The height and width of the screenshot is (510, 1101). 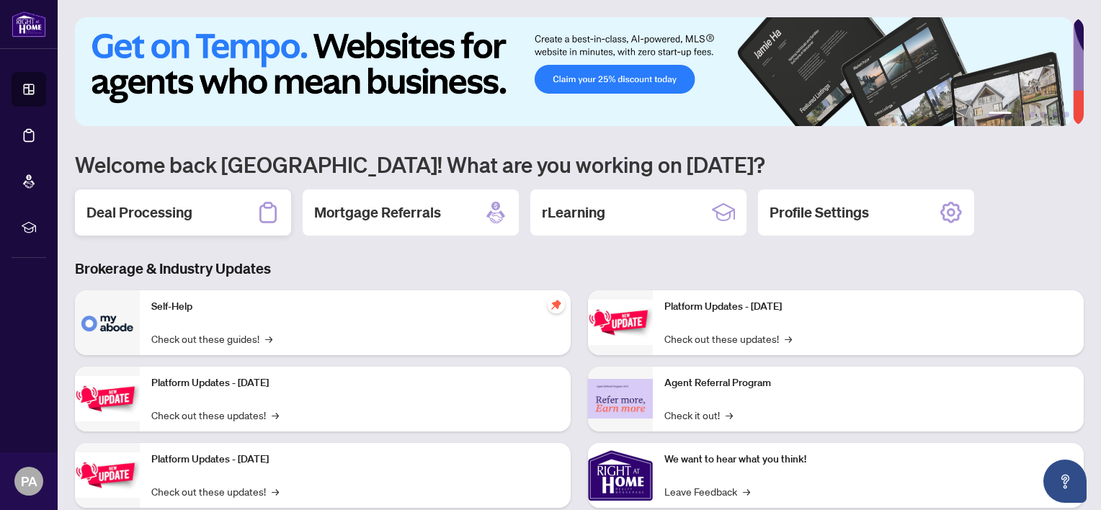 What do you see at coordinates (1043, 115) in the screenshot?
I see `button: 4` at bounding box center [1043, 115].